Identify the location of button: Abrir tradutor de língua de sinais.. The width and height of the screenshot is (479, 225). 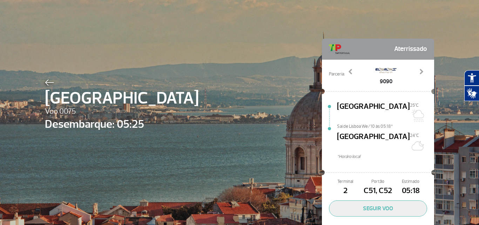
(471, 93).